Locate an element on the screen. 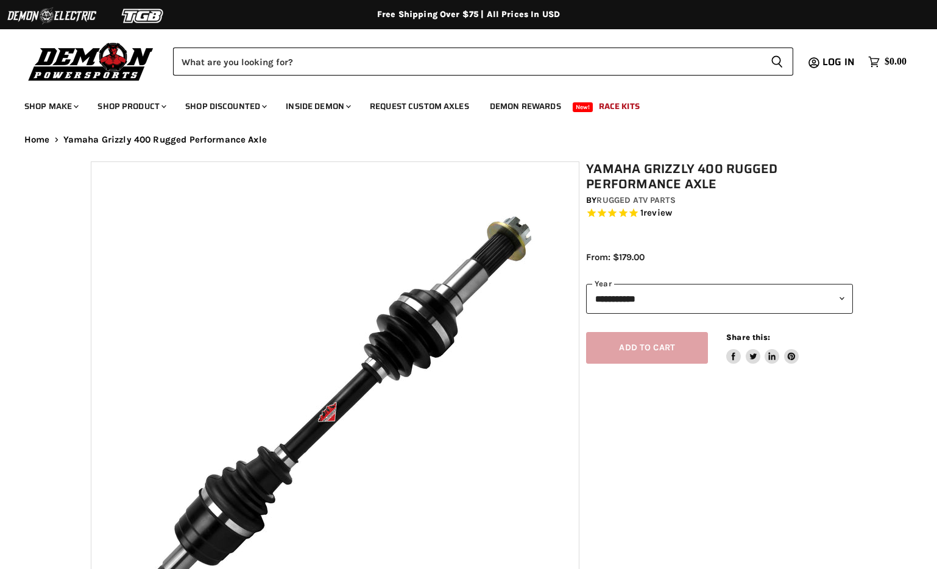 The image size is (937, 569). h1: Yamaha Grizzly 400 Rugged Performance Axle is located at coordinates (719, 177).